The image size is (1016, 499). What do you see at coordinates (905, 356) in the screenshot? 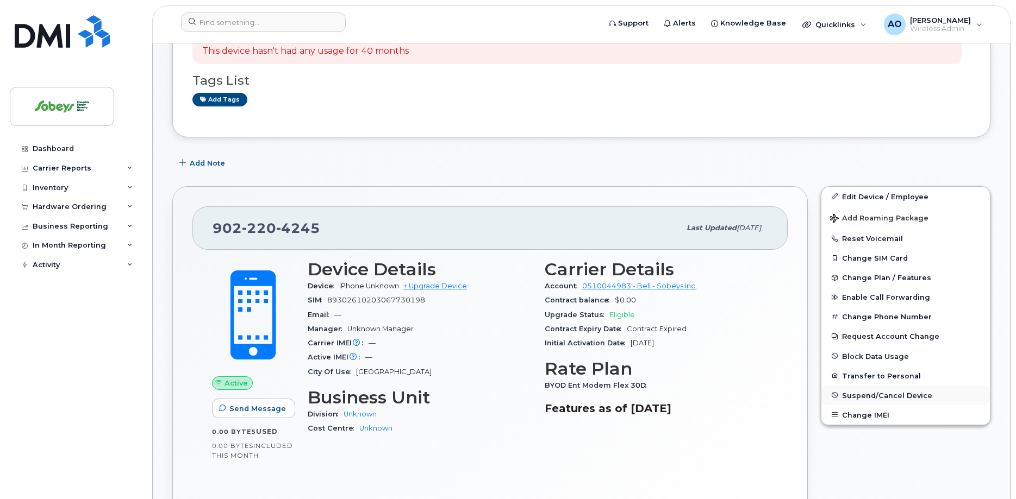
I see `button: Block Data Usage` at bounding box center [905, 356].